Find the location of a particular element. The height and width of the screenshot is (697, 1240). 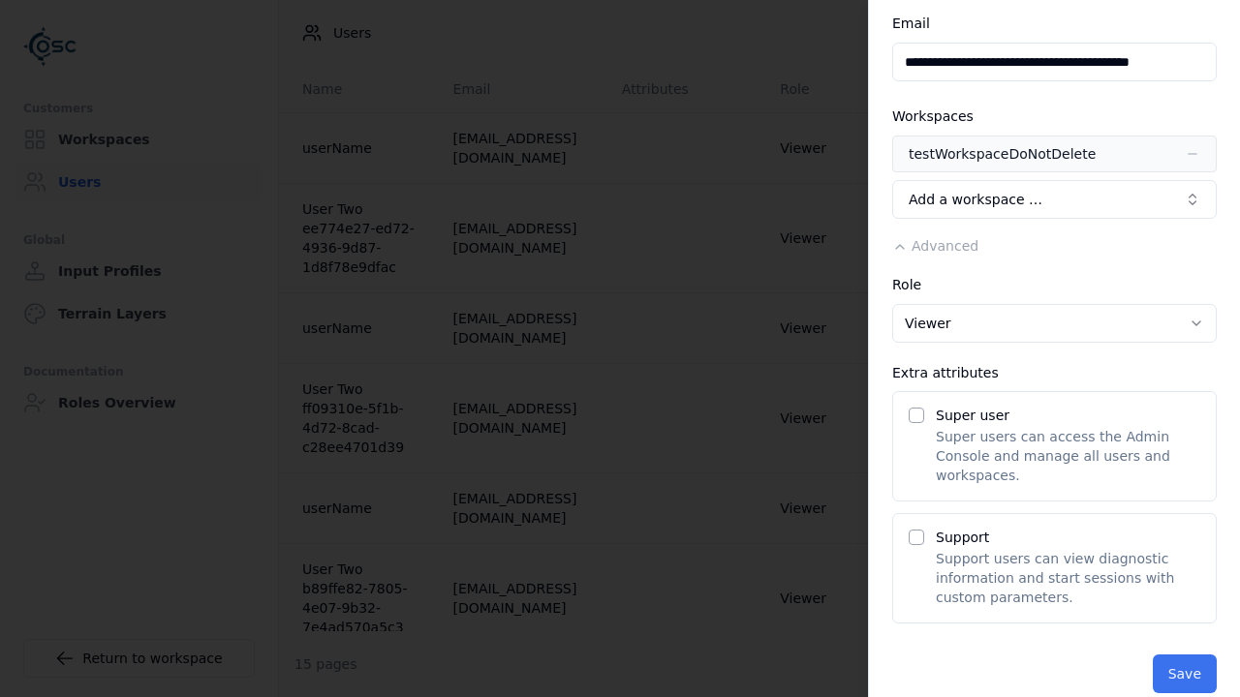

button: Advanced is located at coordinates (935, 246).